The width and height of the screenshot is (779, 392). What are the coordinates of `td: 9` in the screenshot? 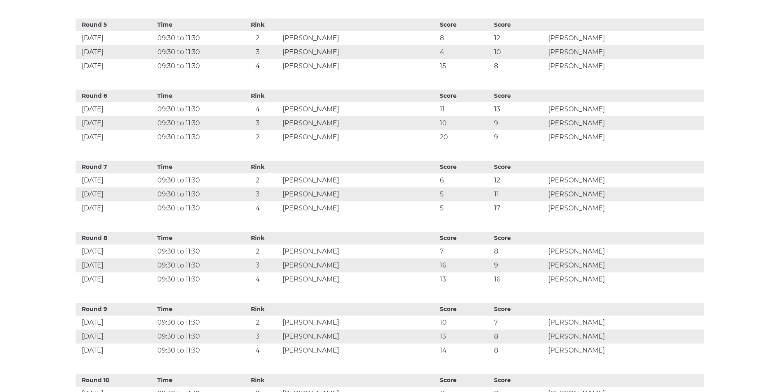 It's located at (519, 137).